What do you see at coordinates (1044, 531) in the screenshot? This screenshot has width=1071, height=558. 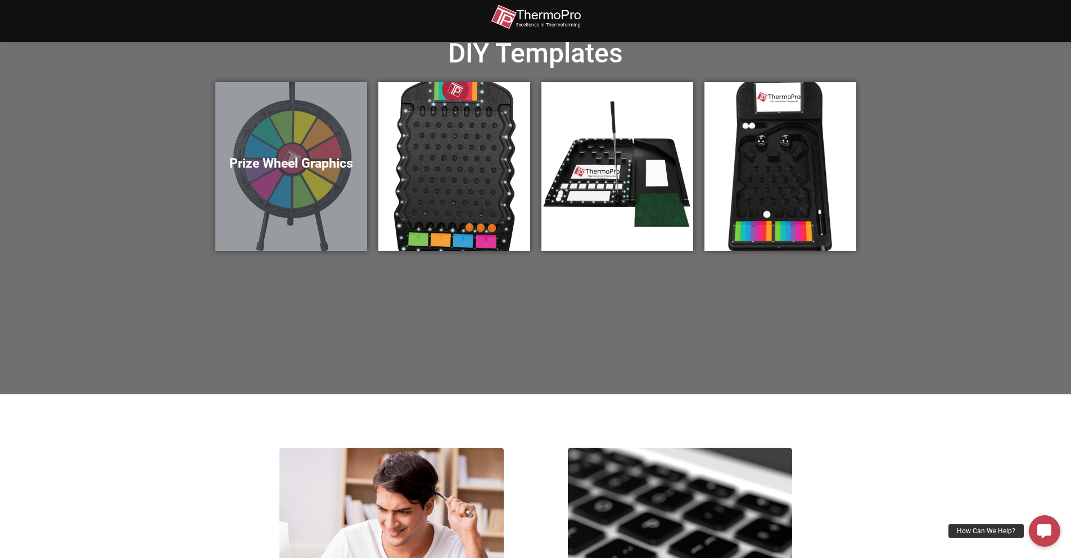 I see `a: How Can We Help?` at bounding box center [1044, 531].